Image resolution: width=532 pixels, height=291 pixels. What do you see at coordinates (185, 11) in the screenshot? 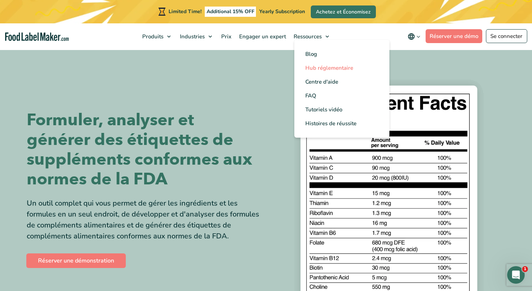
I see `span: Limited Time!` at bounding box center [185, 11].